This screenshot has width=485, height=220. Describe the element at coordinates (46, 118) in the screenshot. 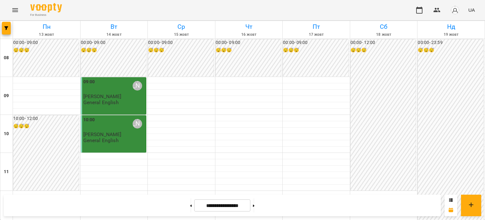

I see `h6: 10:00 - 12:00` at that location.